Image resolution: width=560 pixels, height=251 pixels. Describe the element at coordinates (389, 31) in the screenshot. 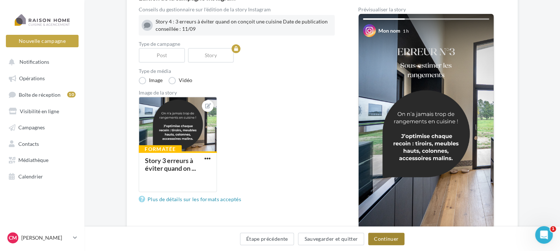

I see `div: Mon nom` at that location.